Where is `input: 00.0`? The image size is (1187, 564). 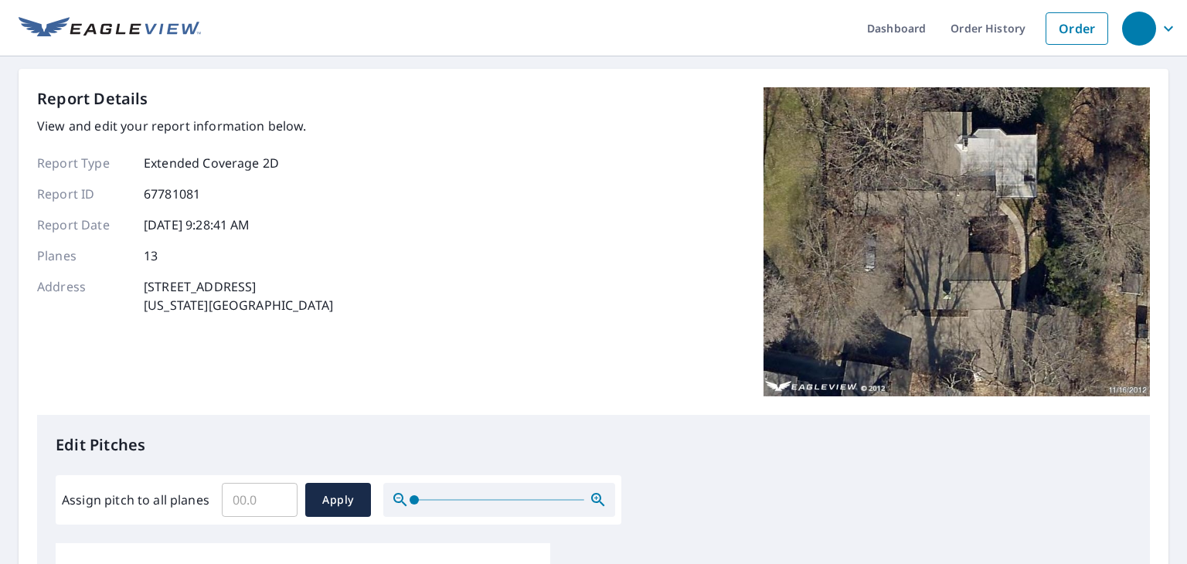 input: 00.0 is located at coordinates (260, 500).